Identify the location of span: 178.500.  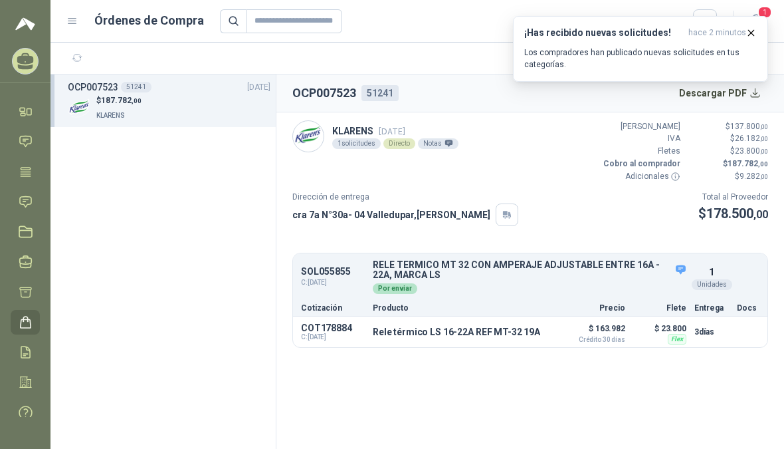
(737, 213).